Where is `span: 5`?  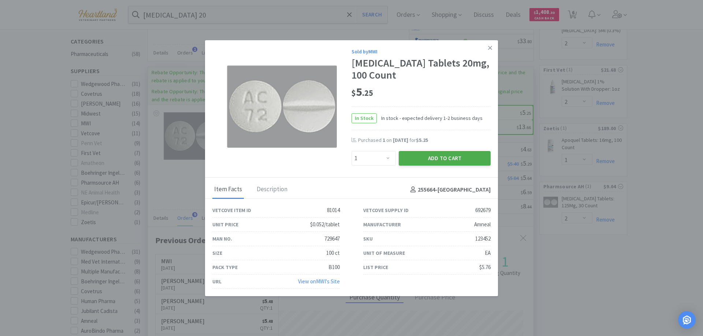
span: 5 is located at coordinates (362, 92).